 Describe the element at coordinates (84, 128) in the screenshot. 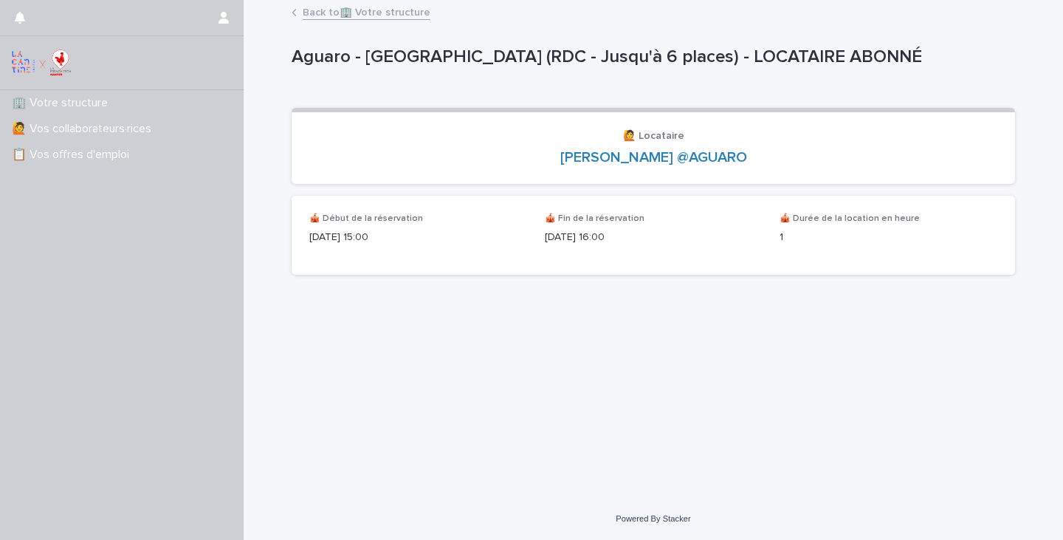

I see `p: 🙋 Vos collaborateurs·rices` at that location.